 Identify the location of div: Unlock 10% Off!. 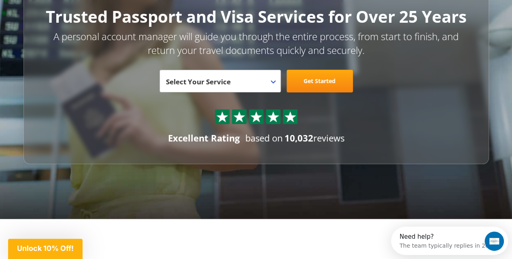
(45, 248).